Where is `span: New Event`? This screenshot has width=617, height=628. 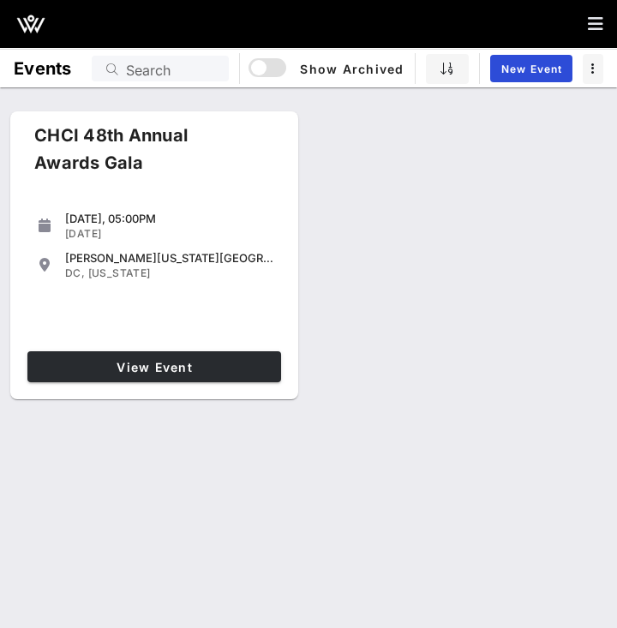 span: New Event is located at coordinates (531, 69).